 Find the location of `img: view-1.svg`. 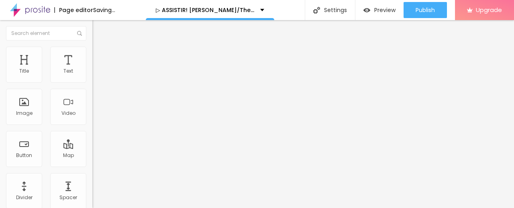

img: view-1.svg is located at coordinates (366, 10).